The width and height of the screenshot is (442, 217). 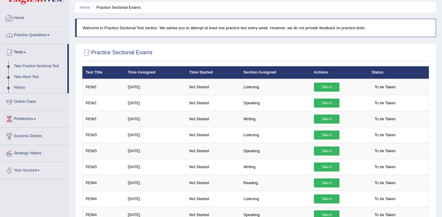 I want to click on a: Take Practice Sectional Test, so click(x=39, y=66).